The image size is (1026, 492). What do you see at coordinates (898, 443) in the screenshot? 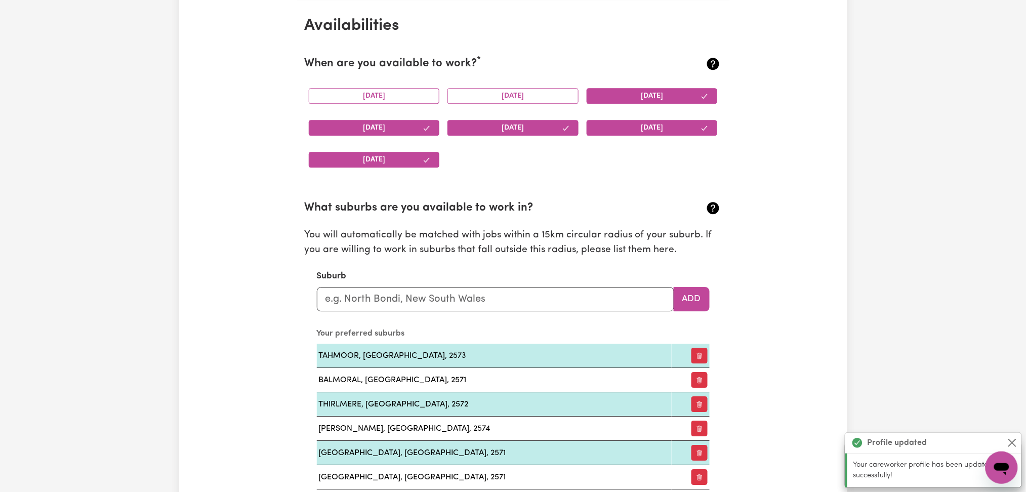
I see `strong: Profile updated` at bounding box center [898, 443].